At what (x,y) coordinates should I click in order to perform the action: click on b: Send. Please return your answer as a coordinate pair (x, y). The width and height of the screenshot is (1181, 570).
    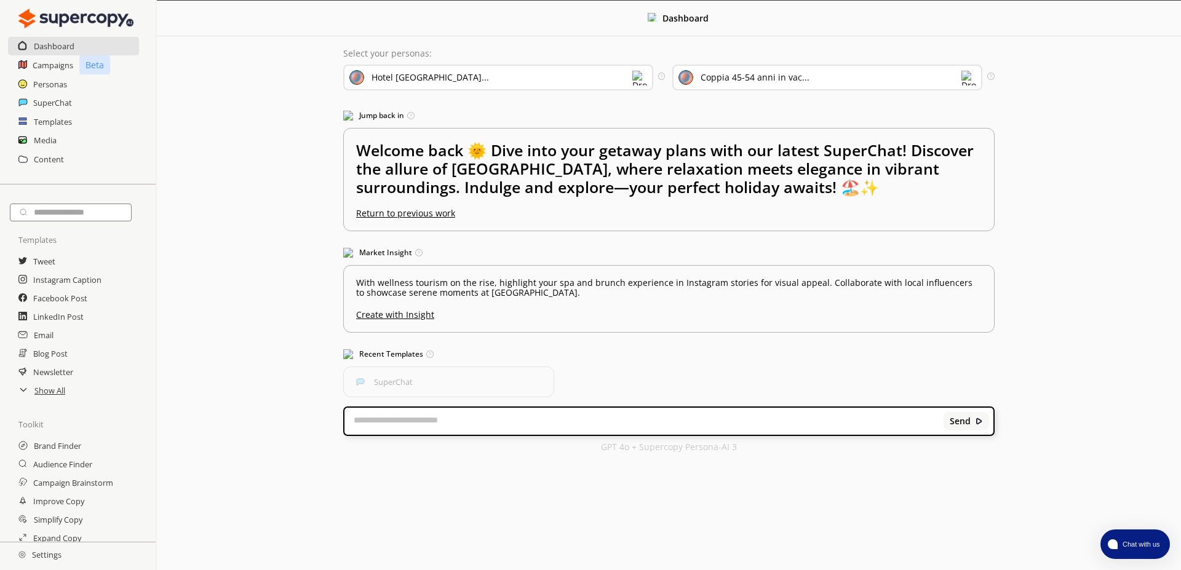
    Looking at the image, I should click on (961, 422).